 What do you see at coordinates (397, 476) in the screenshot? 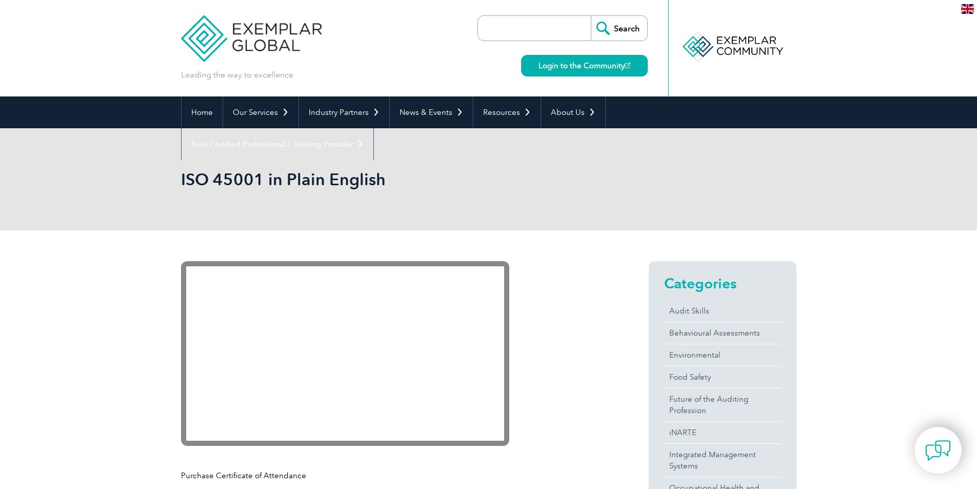
I see `p: Purchase Certificate of Attendance` at bounding box center [397, 476].